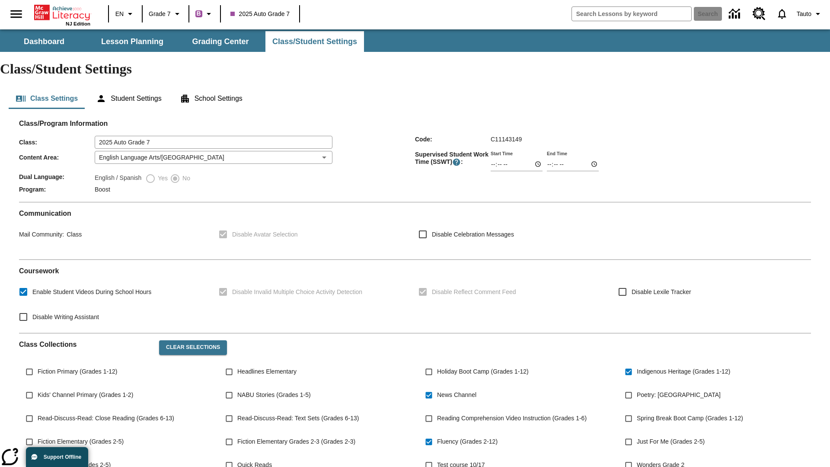  What do you see at coordinates (16, 14) in the screenshot?
I see `button: Open side menu` at bounding box center [16, 14].